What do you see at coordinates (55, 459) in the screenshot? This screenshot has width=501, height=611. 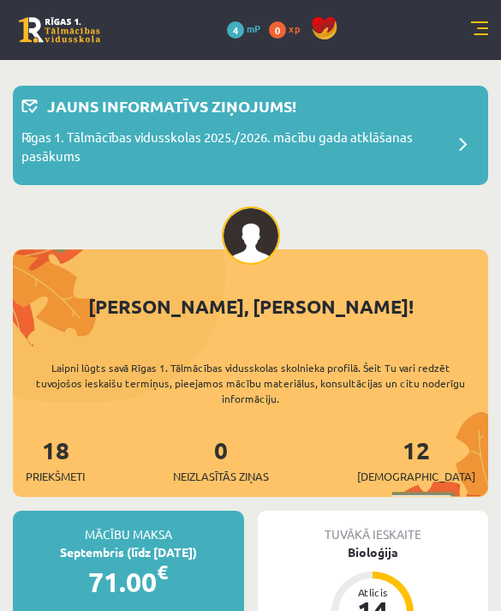 I see `a: 18Priekšmeti` at bounding box center [55, 459].